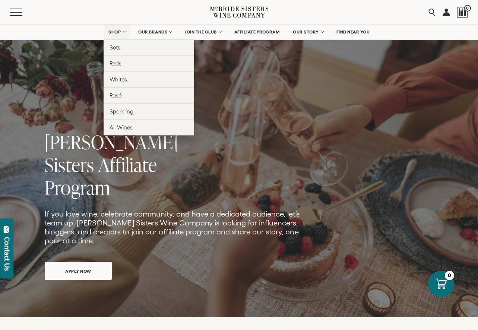  What do you see at coordinates (7, 254) in the screenshot?
I see `div: Contact Us` at bounding box center [7, 254].